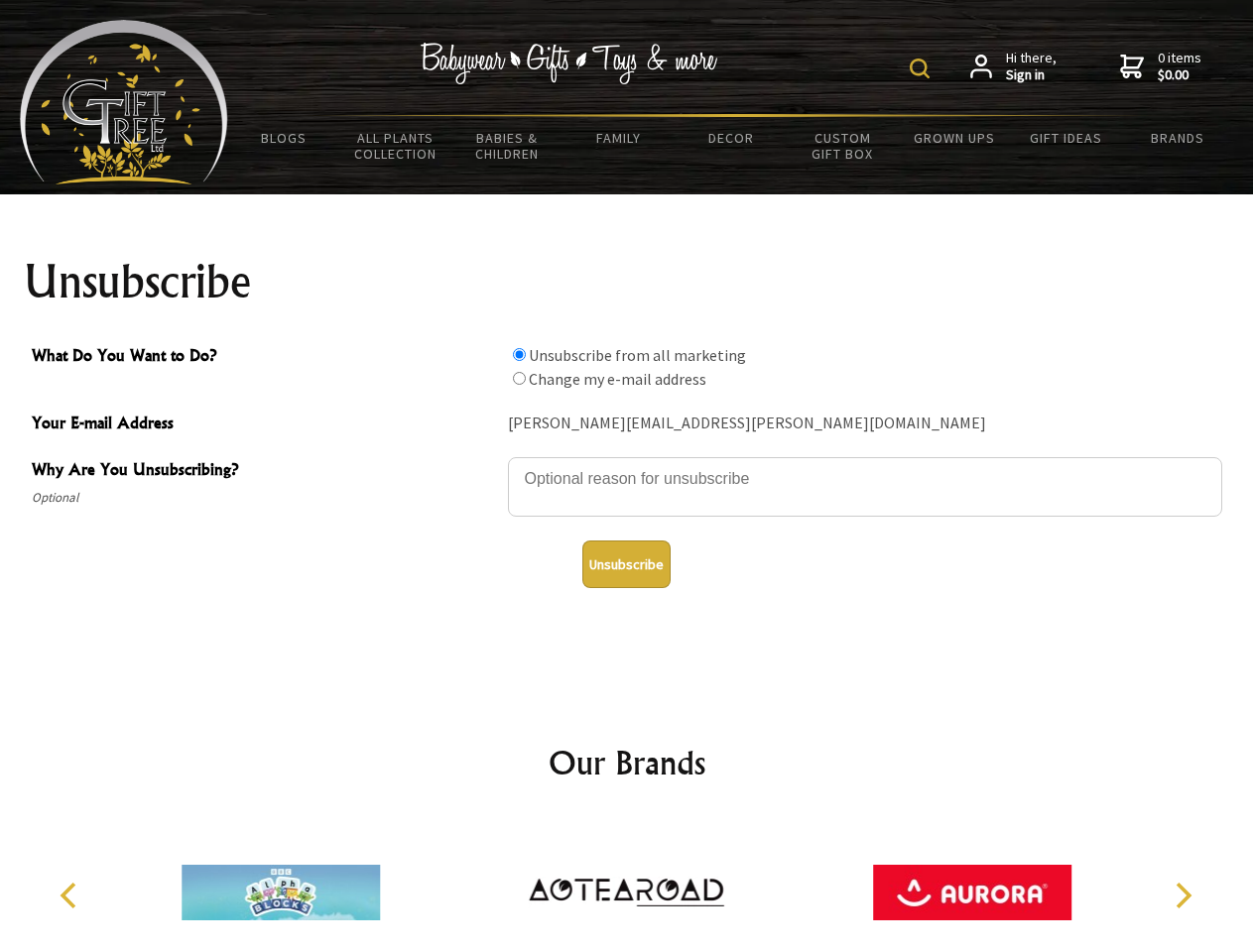  What do you see at coordinates (1177, 138) in the screenshot?
I see `a: Brands` at bounding box center [1177, 138].